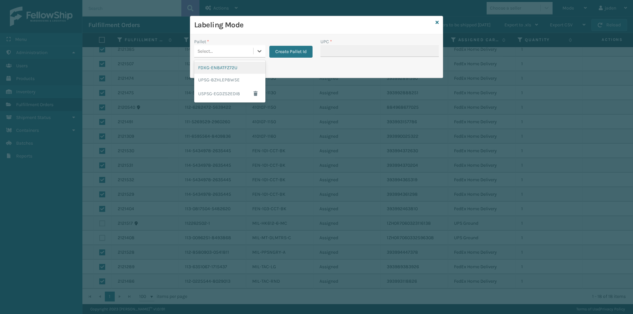 The width and height of the screenshot is (633, 314). Describe the element at coordinates (205, 51) in the screenshot. I see `div: Select...` at that location.